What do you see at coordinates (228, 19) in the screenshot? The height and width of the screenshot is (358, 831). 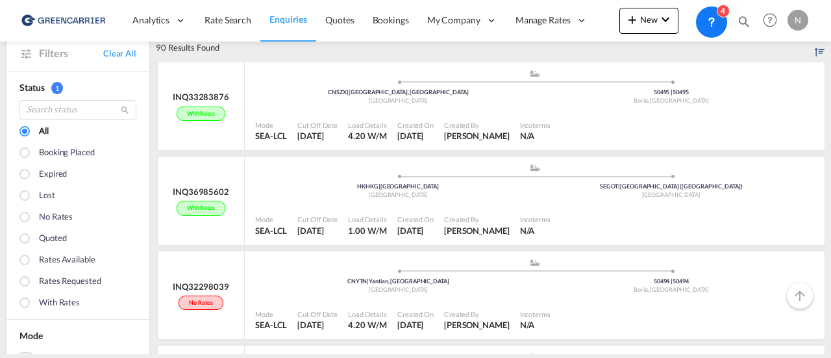 I see `span: Rate Search` at bounding box center [228, 19].